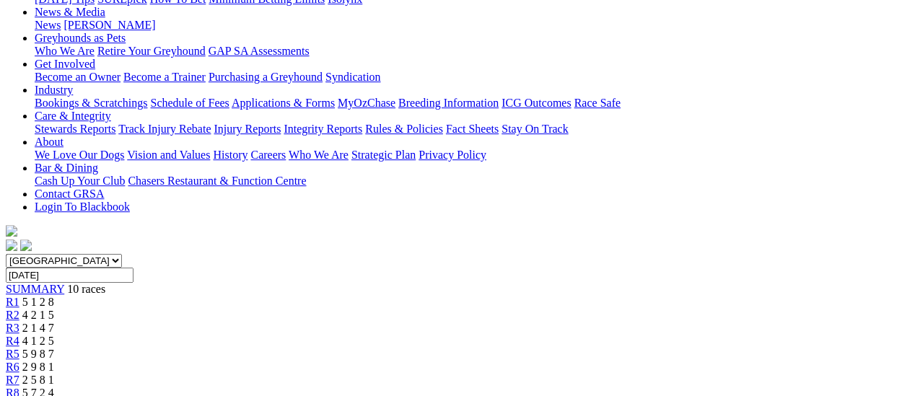 The height and width of the screenshot is (396, 907). Describe the element at coordinates (38, 328) in the screenshot. I see `span: 2 1 4 7` at that location.